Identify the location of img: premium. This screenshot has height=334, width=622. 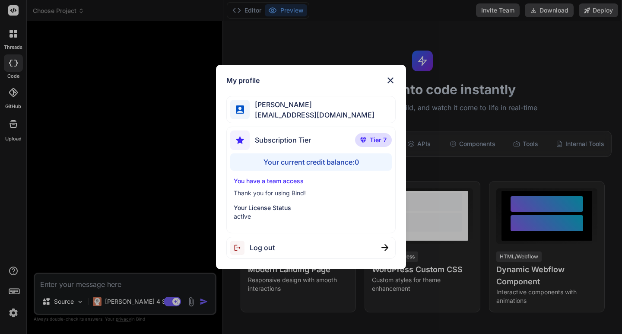
(363, 140).